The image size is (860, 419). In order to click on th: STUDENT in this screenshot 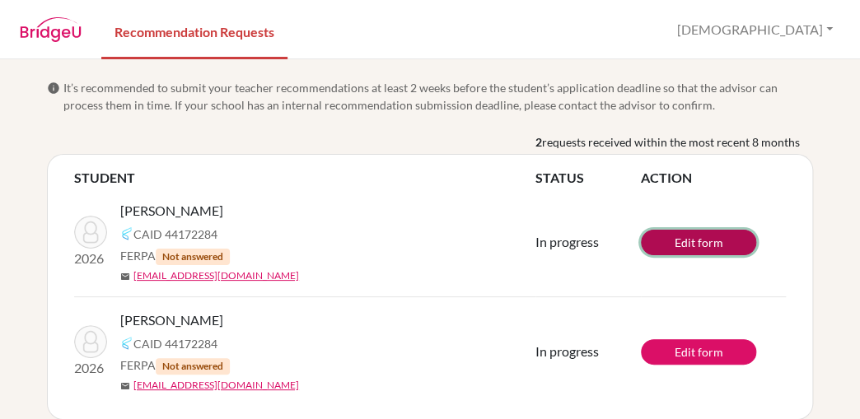, I will do `click(305, 178)`.